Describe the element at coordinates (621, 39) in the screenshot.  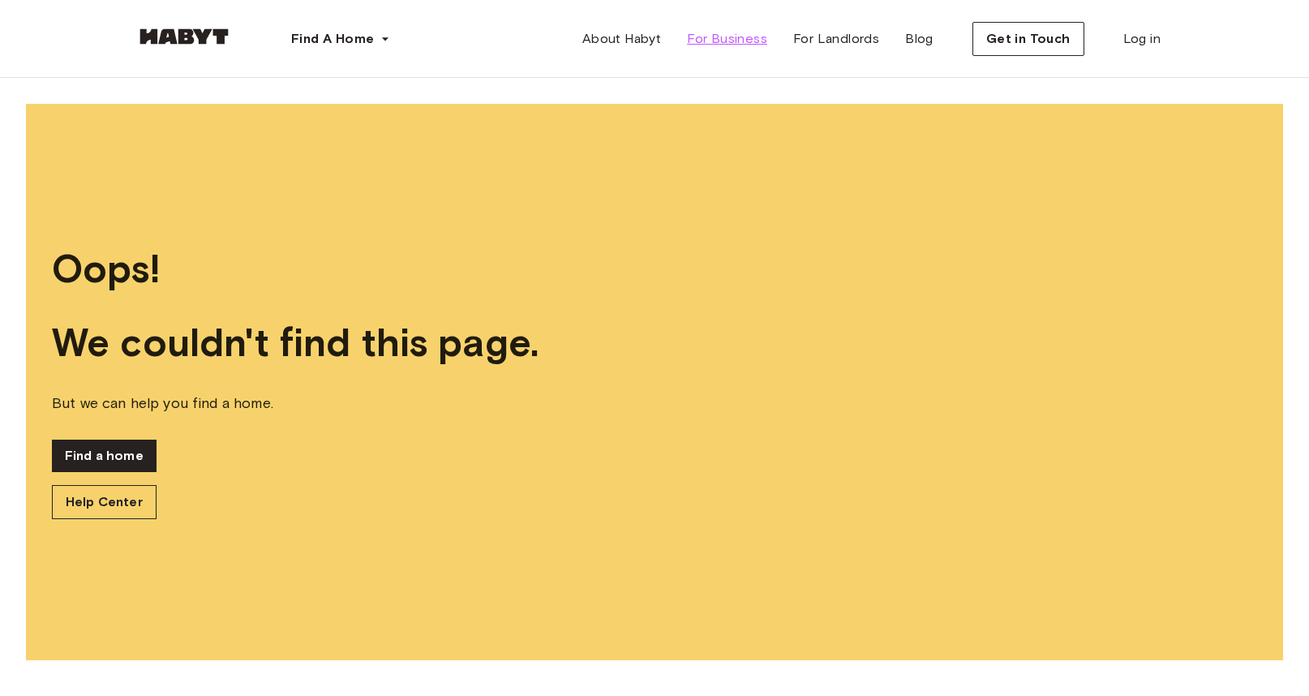
I see `a: About Habyt` at that location.